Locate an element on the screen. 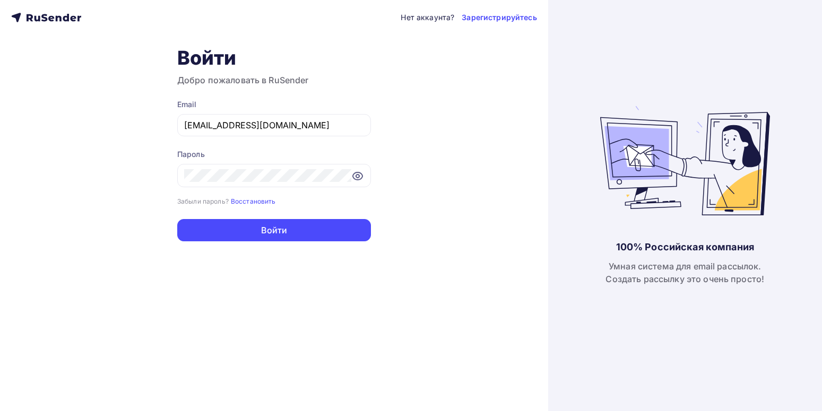 This screenshot has width=822, height=411. small: Восстановить is located at coordinates (253, 201).